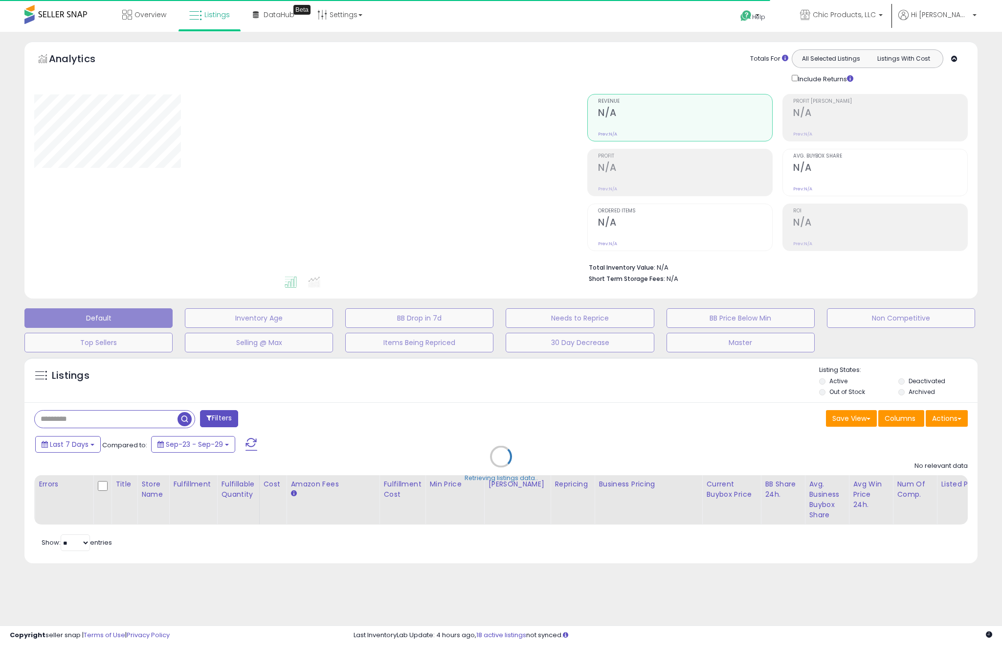 The image size is (1002, 645). What do you see at coordinates (259, 342) in the screenshot?
I see `button: Selling @ Max` at bounding box center [259, 342].